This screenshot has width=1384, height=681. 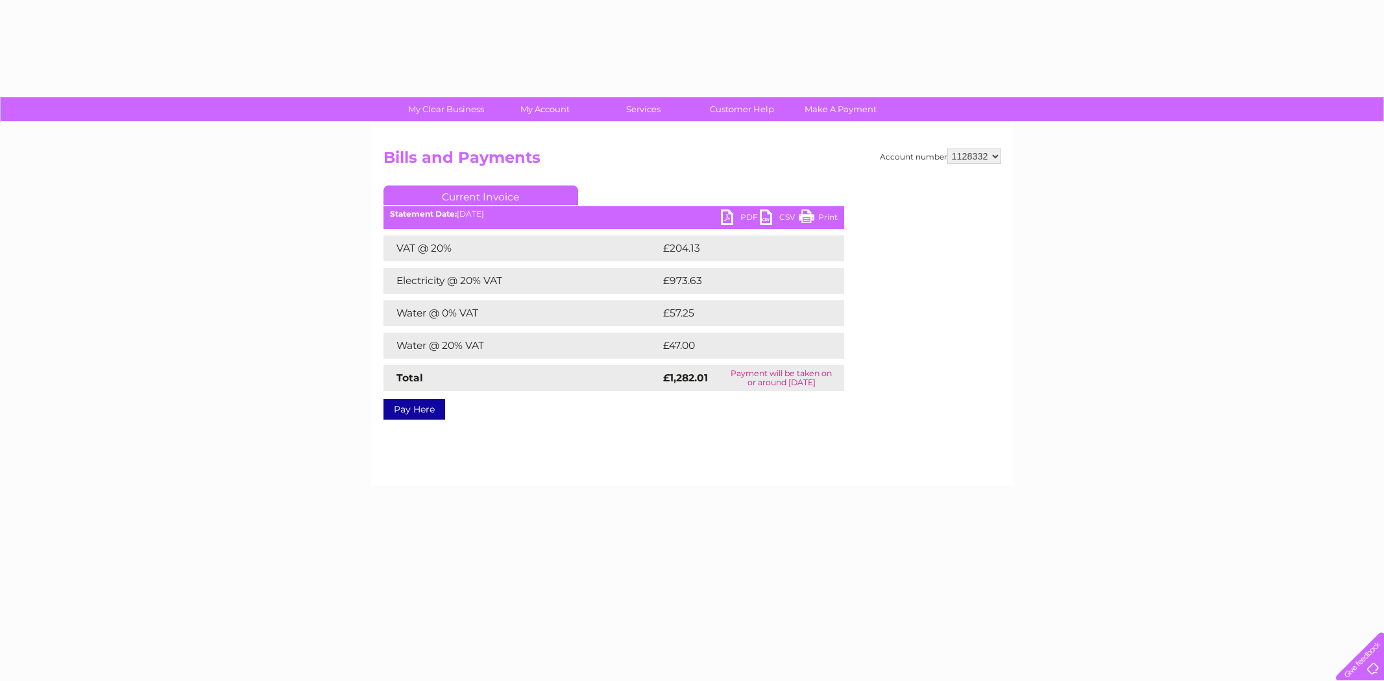 What do you see at coordinates (544, 109) in the screenshot?
I see `a: My Account` at bounding box center [544, 109].